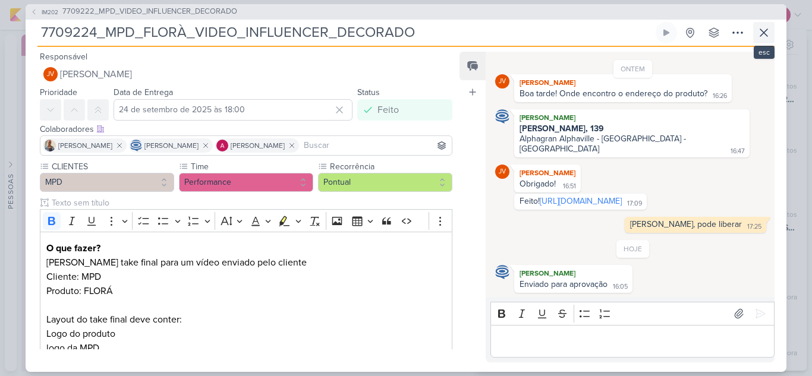  What do you see at coordinates (754, 227) in the screenshot?
I see `div: 17:25` at bounding box center [754, 227].